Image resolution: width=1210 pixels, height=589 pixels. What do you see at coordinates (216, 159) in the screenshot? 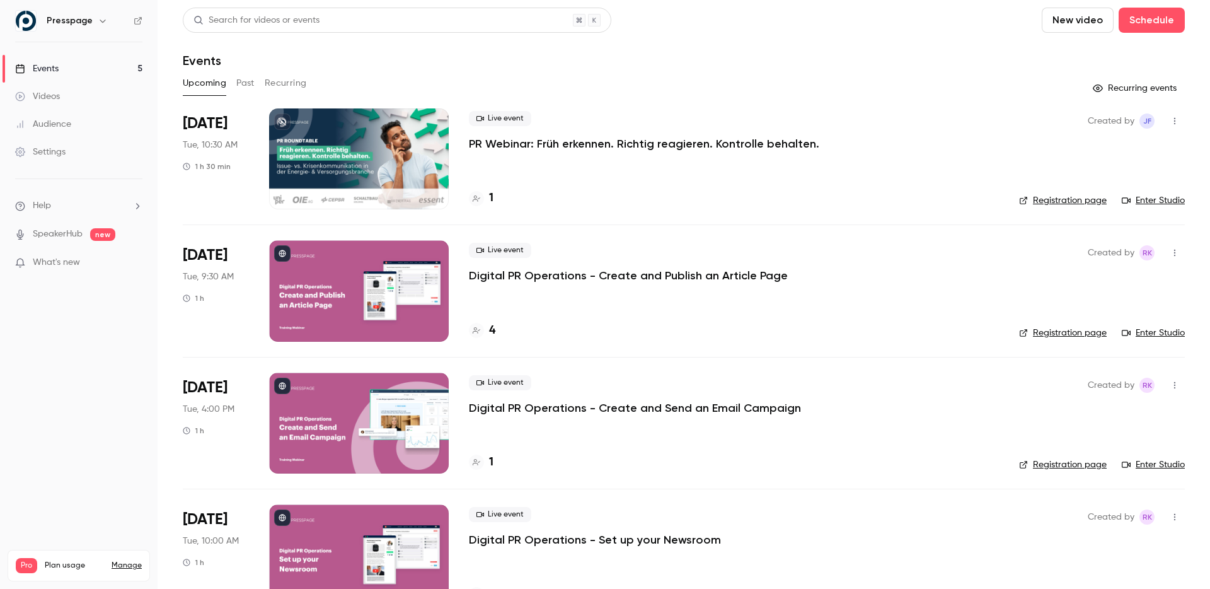
I see `div: Sep 30 Tue, 10:30 AM (Europe/Berlin)` at bounding box center [216, 159].